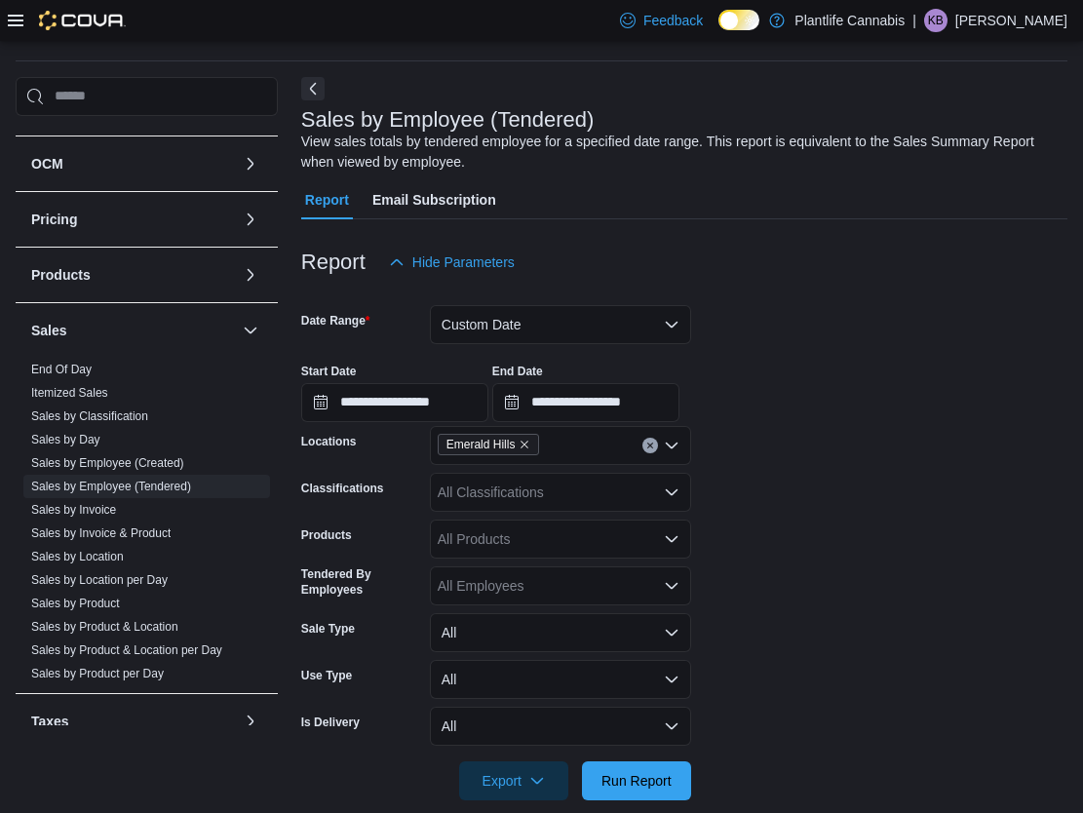  Describe the element at coordinates (313, 89) in the screenshot. I see `button: Next` at that location.